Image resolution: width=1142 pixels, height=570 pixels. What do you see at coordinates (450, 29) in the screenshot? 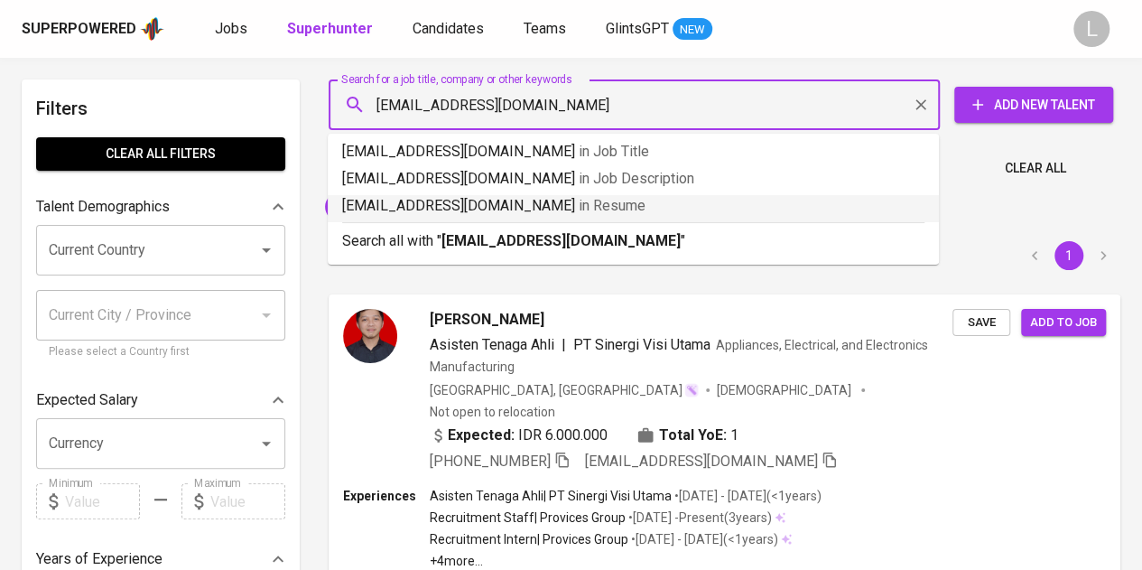
I see `a: Candidates` at bounding box center [450, 29].